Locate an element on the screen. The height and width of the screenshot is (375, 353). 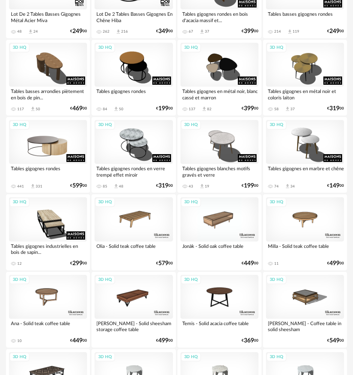
a: 3D HQ Tables gigognes rondes 441 Download icon 331 €59900 is located at coordinates (48, 155).